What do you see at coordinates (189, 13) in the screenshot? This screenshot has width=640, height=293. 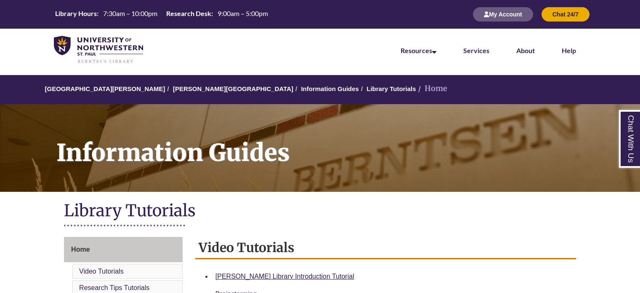 I see `th: Research Desk:` at bounding box center [189, 13].